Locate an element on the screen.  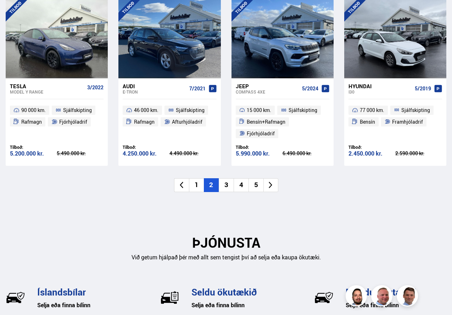
div: Tesla is located at coordinates (47, 86).